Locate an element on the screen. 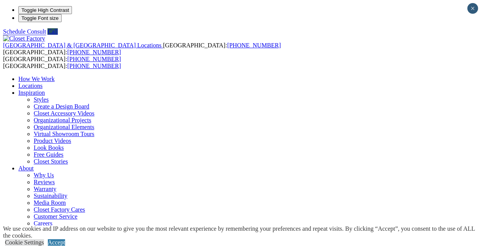 Image resolution: width=481 pixels, height=246 pixels. a: Schedule Consult is located at coordinates (24, 31).